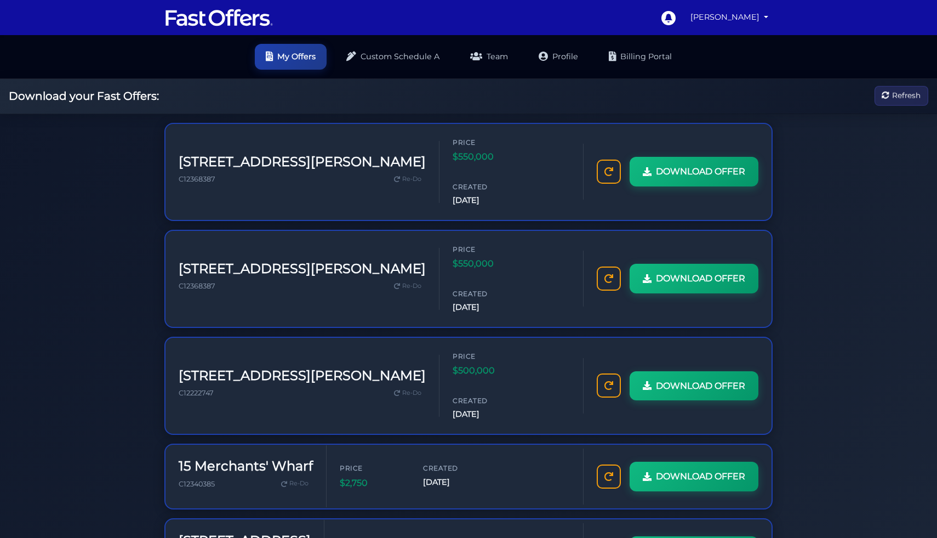 The width and height of the screenshot is (937, 538). I want to click on span: $2,750, so click(373, 483).